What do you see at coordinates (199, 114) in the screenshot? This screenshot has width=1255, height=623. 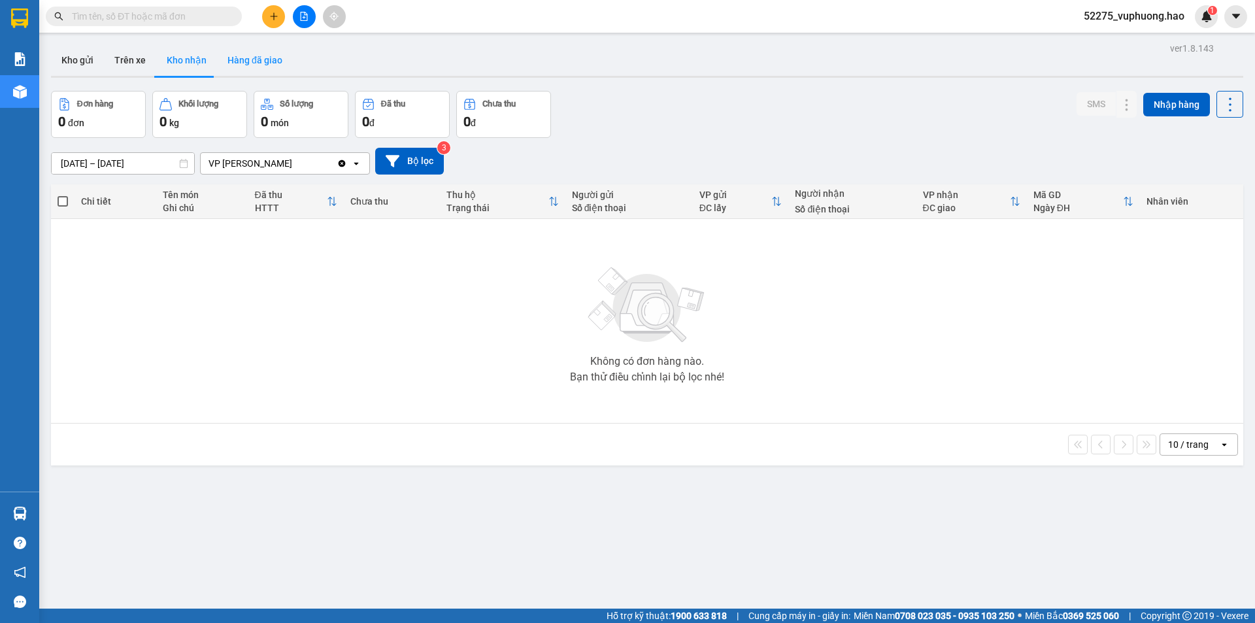 I see `button: Khối lượng0kg` at bounding box center [199, 114].